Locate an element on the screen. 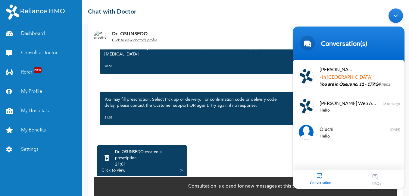 This screenshot has width=409, height=196. img: Dr. undefined` is located at coordinates (100, 37).